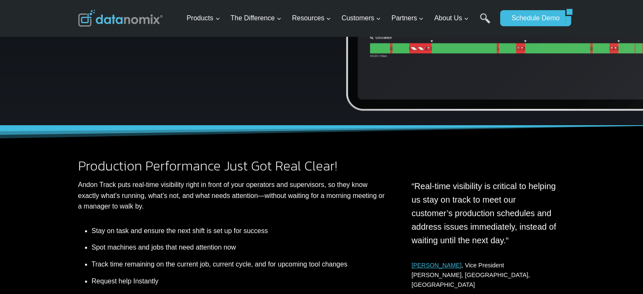  What do you see at coordinates (485, 22) in the screenshot?
I see `a: Search` at bounding box center [485, 22].